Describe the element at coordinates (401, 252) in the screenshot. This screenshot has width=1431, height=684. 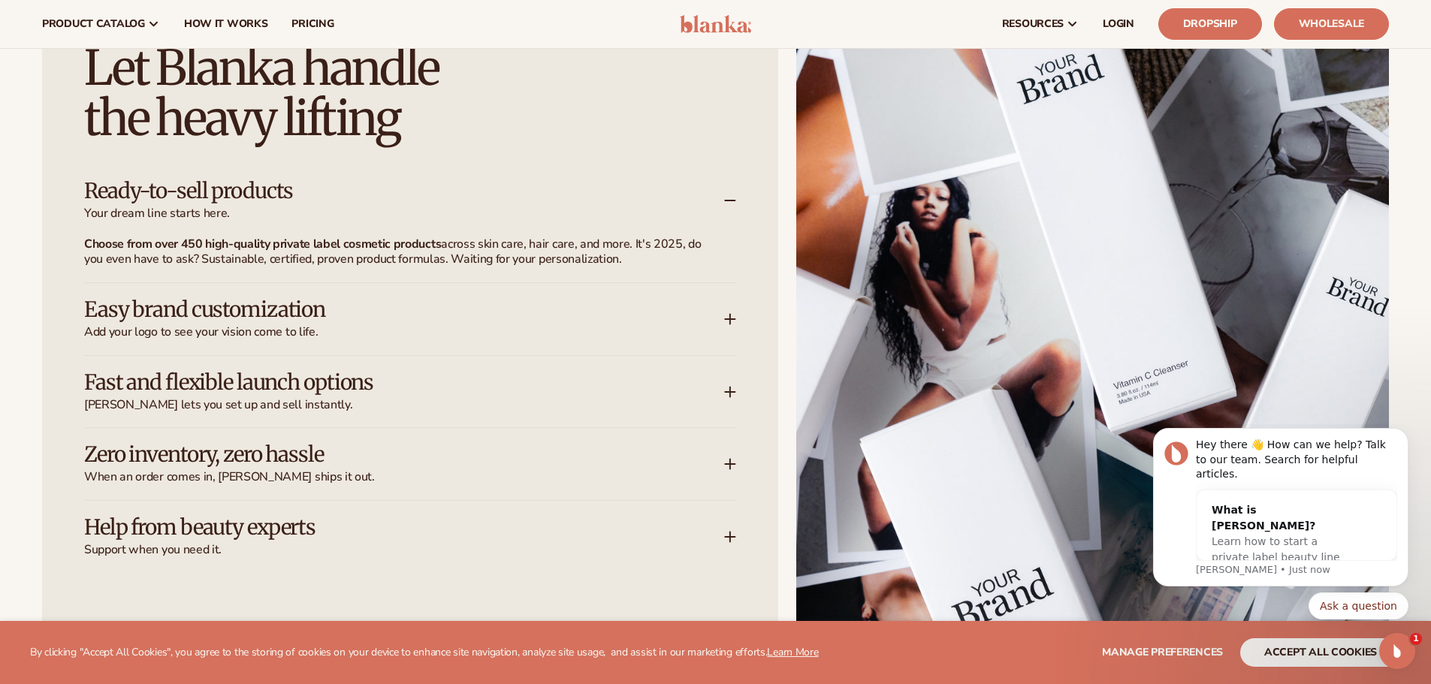
I see `p: across skin care, hair care, and more. It's 2025, do you even have to ask? Sustainable, certified...` at that location.